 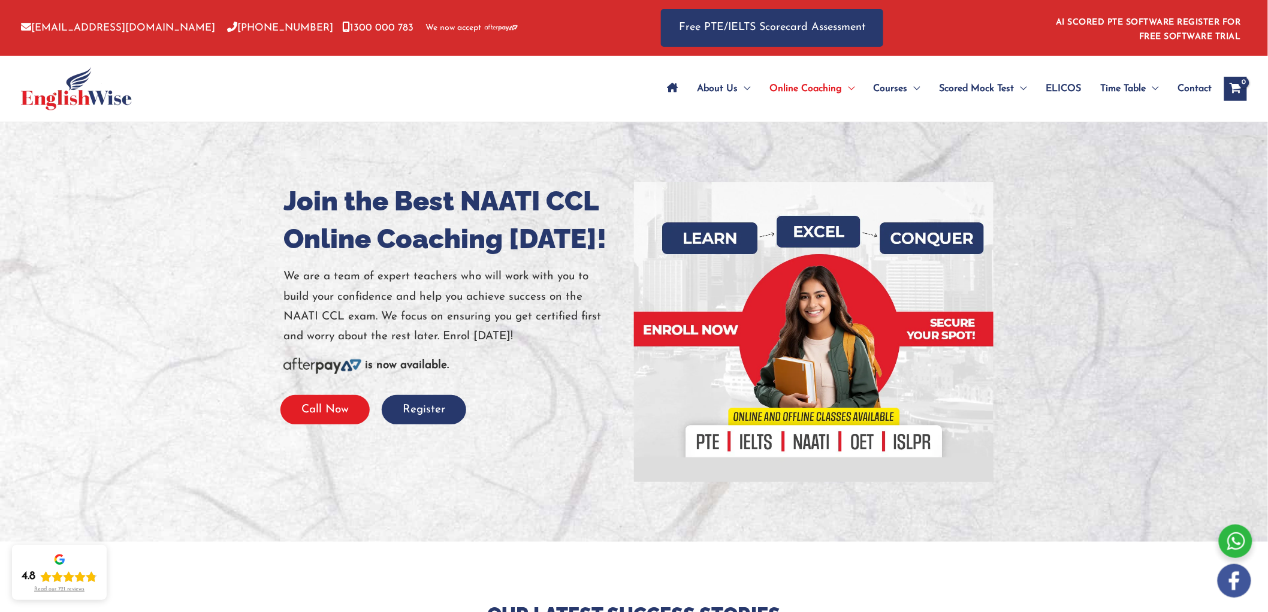 I want to click on a: About UsMenu Toggle, so click(x=723, y=89).